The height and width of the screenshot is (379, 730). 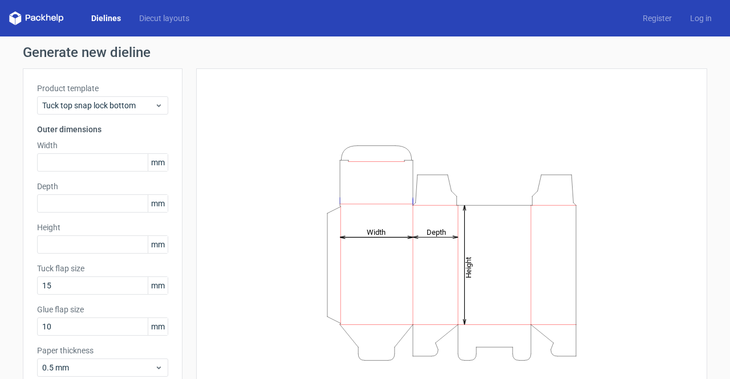 What do you see at coordinates (106, 18) in the screenshot?
I see `a: Dielines` at bounding box center [106, 18].